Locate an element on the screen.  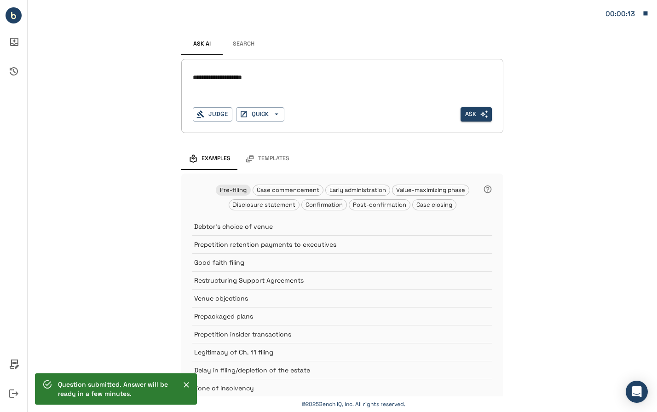
span: Pre-filing is located at coordinates (233, 189).